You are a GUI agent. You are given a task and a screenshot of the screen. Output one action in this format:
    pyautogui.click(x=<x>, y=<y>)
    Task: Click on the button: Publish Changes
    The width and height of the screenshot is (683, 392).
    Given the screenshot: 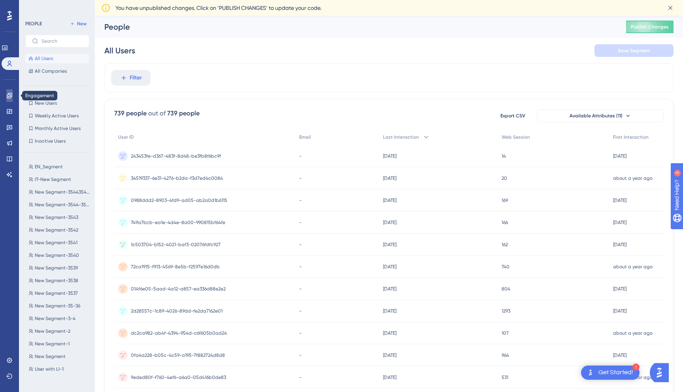 What is the action you would take?
    pyautogui.click(x=650, y=27)
    